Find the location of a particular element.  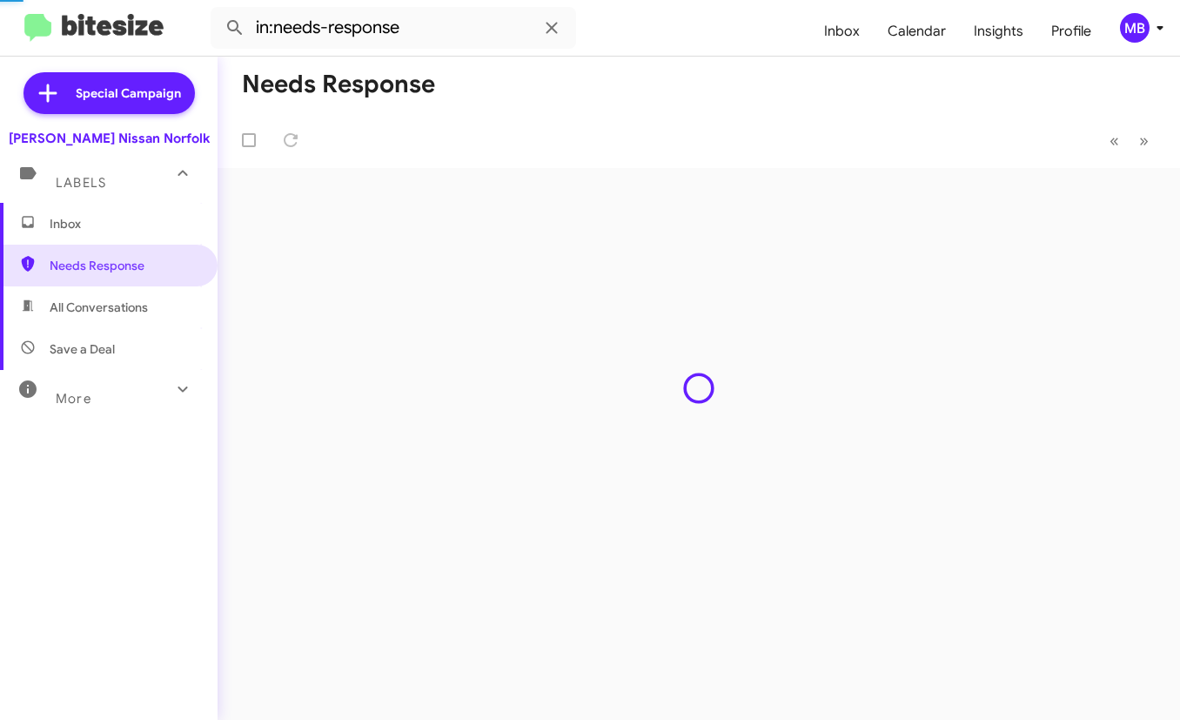

span: Needs Response is located at coordinates (124, 265).